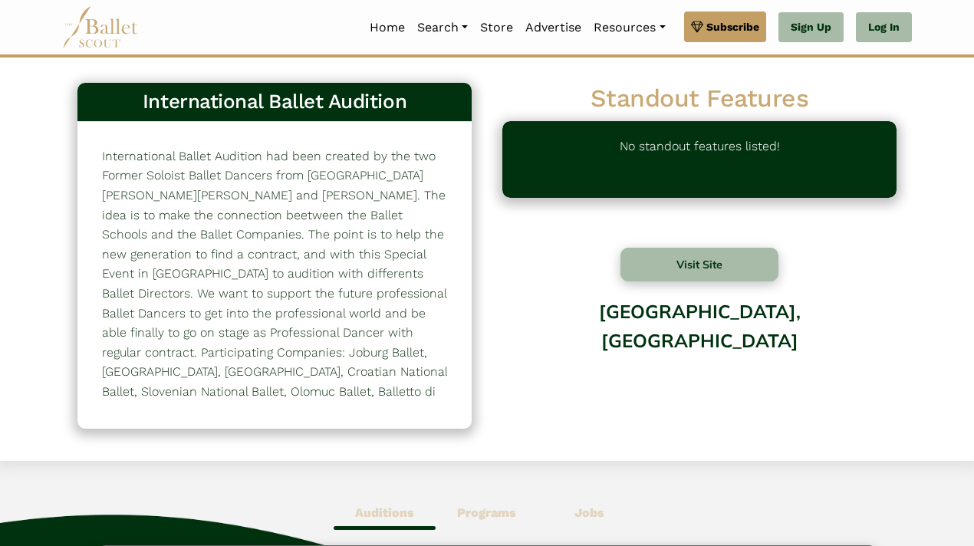 This screenshot has height=546, width=974. What do you see at coordinates (553, 28) in the screenshot?
I see `a: Advertise` at bounding box center [553, 28].